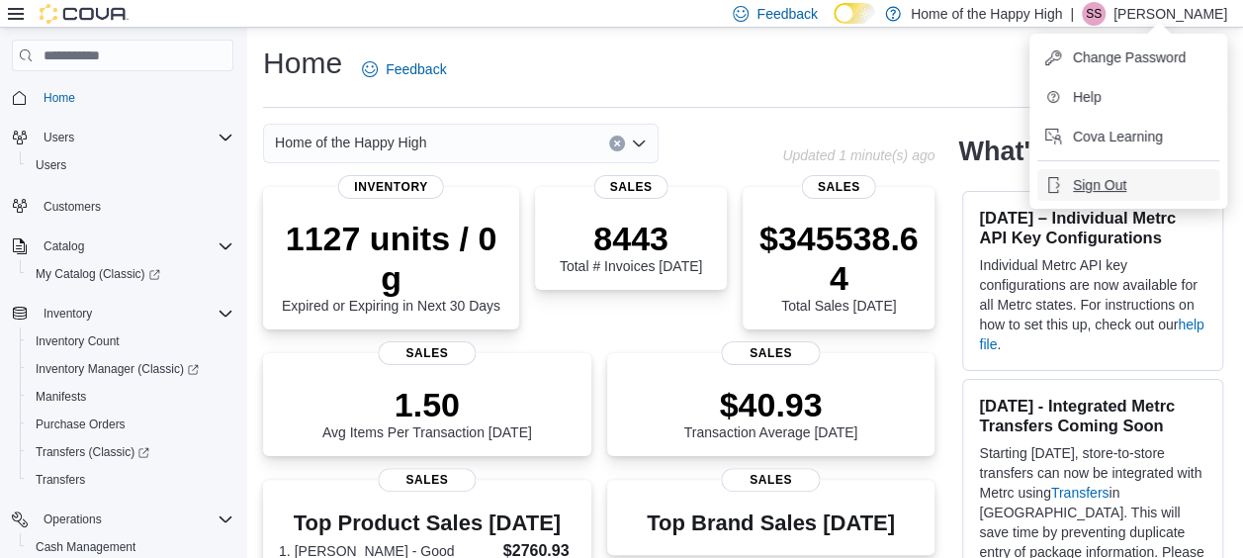 The width and height of the screenshot is (1243, 558). Describe the element at coordinates (1092, 304) in the screenshot. I see `p: Individual Metrc API key configurations are now available for all Metrc states. For instructions ...` at that location.